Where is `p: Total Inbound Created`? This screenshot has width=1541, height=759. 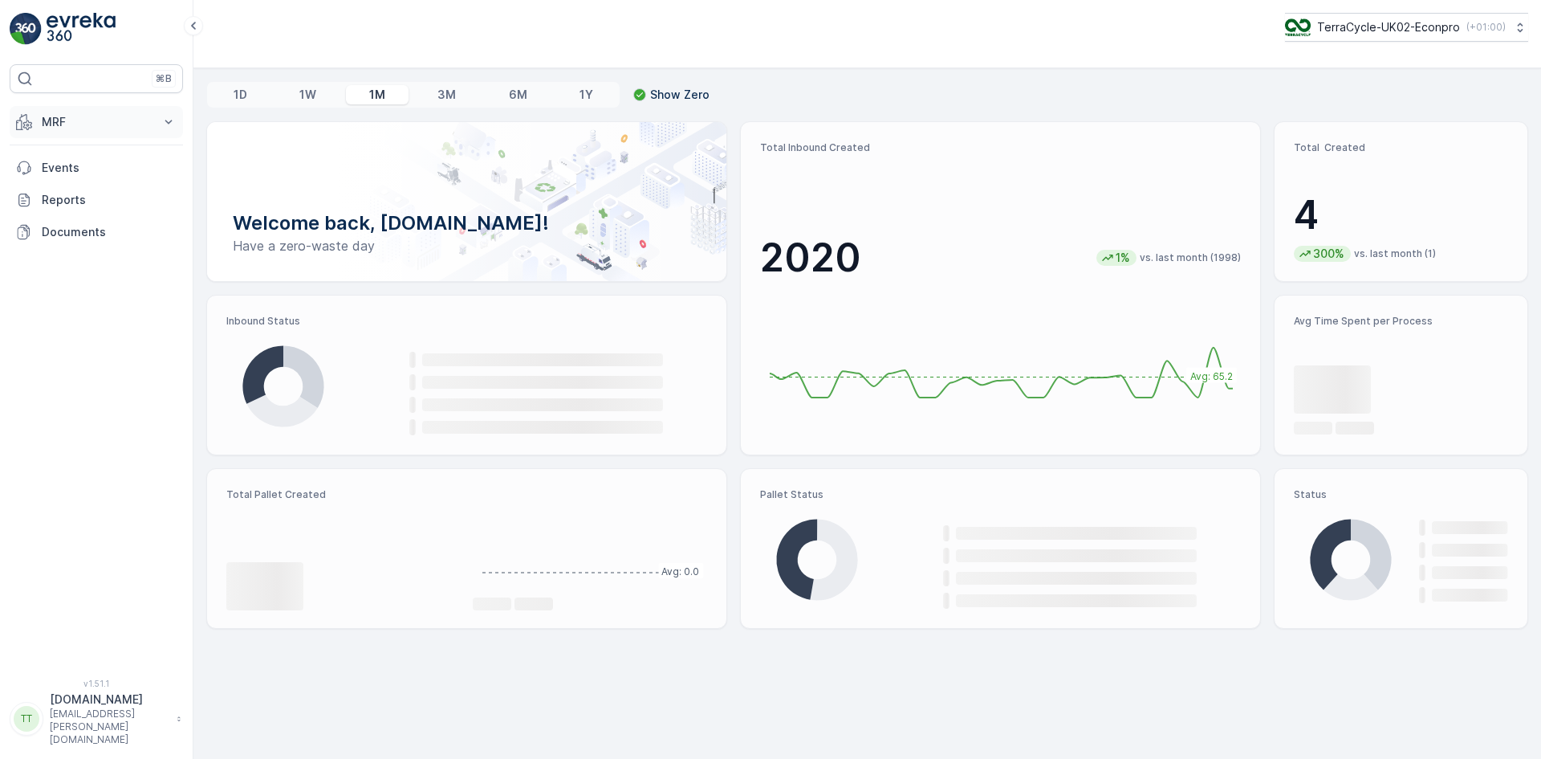 p: Total Inbound Created is located at coordinates (1000, 148).